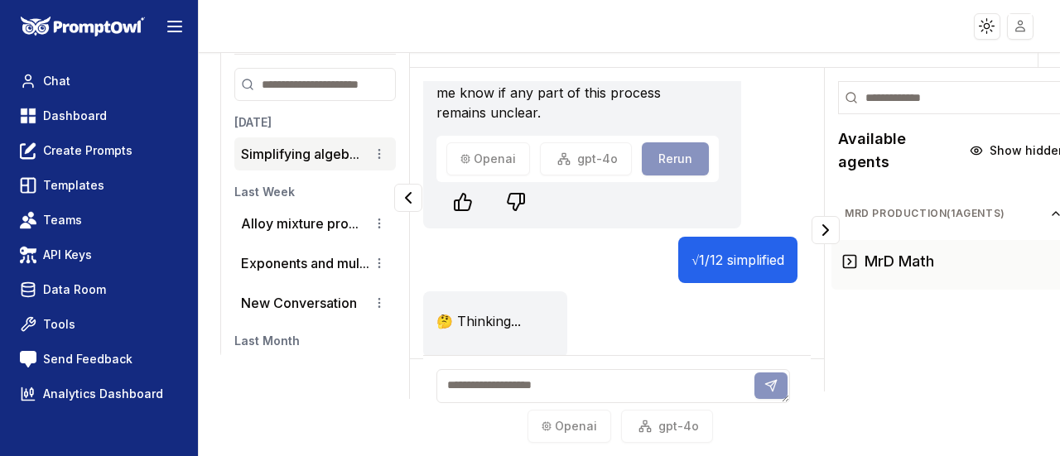 The image size is (1060, 456). I want to click on a: API Keys, so click(99, 255).